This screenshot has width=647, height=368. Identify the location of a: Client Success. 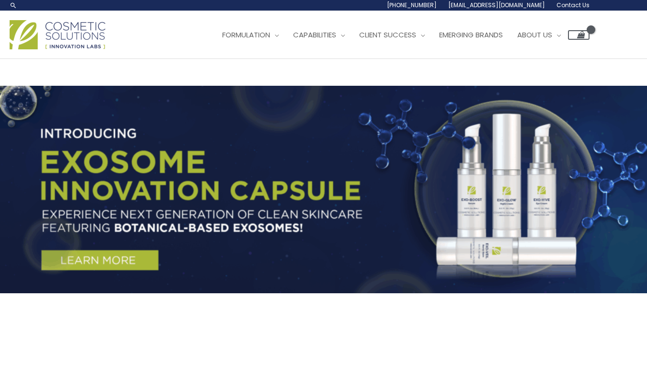
(392, 35).